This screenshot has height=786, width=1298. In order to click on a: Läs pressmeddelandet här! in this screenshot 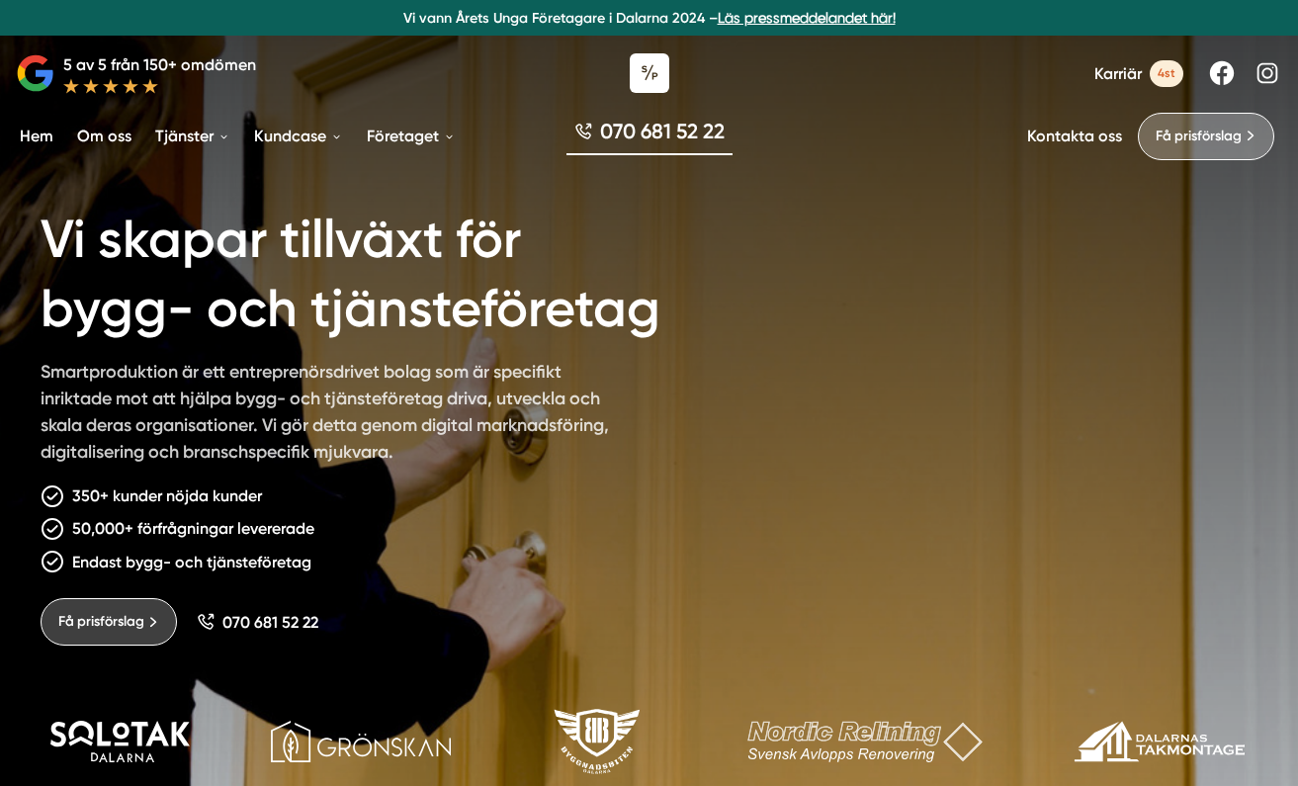, I will do `click(806, 18)`.